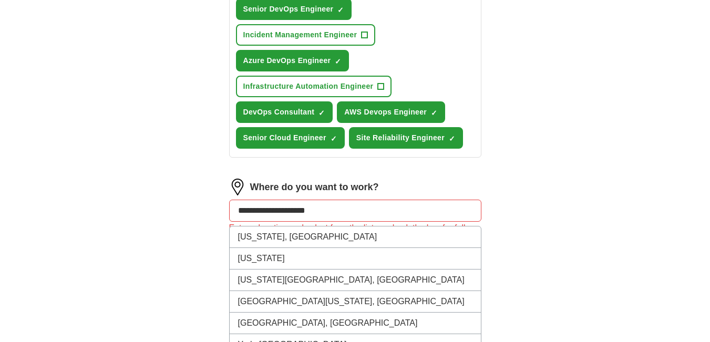  I want to click on button: DevOps Consultant✓, so click(284, 112).